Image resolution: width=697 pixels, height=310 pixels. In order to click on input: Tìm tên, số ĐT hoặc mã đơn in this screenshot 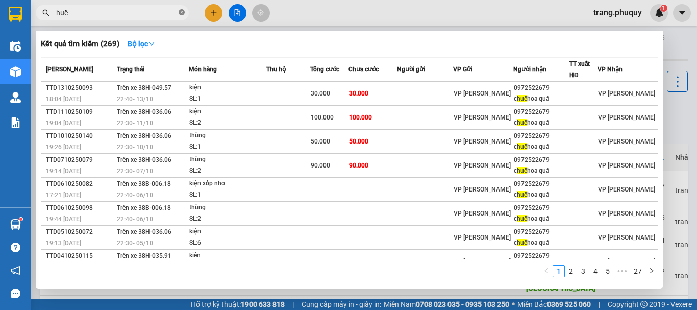, I will do `click(116, 13)`.